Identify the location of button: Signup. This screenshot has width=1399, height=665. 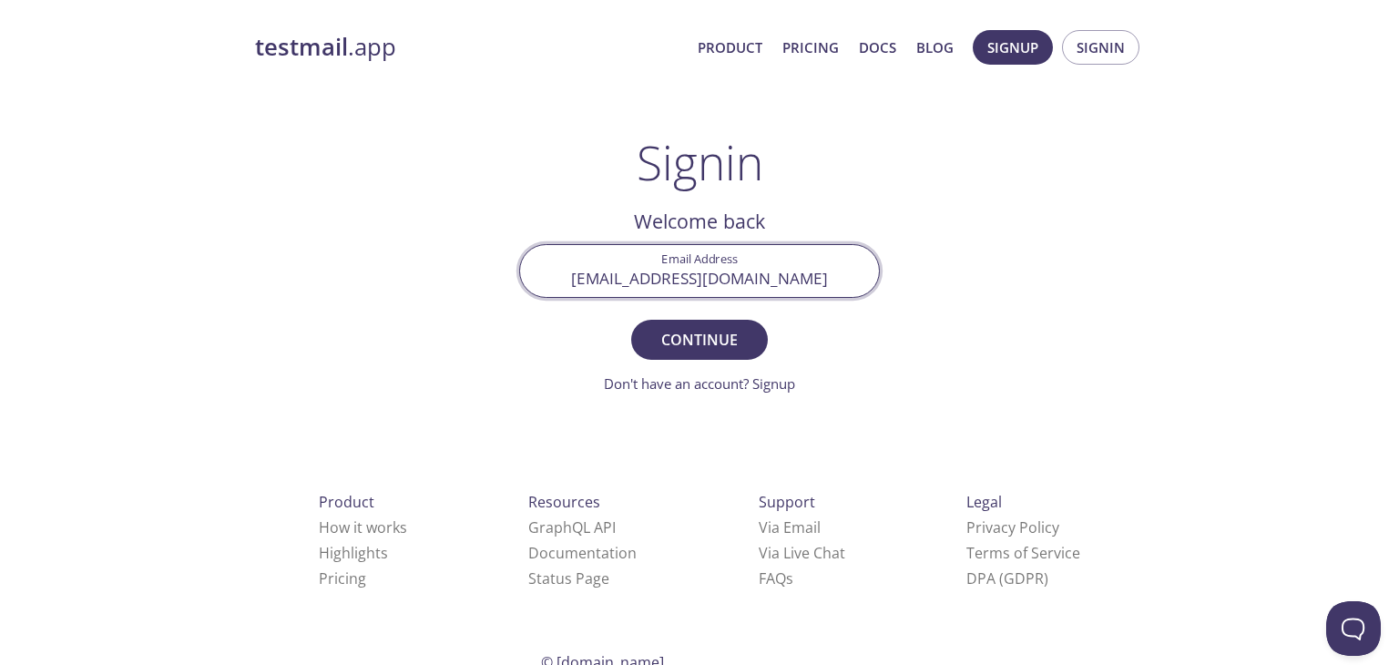
(1013, 47).